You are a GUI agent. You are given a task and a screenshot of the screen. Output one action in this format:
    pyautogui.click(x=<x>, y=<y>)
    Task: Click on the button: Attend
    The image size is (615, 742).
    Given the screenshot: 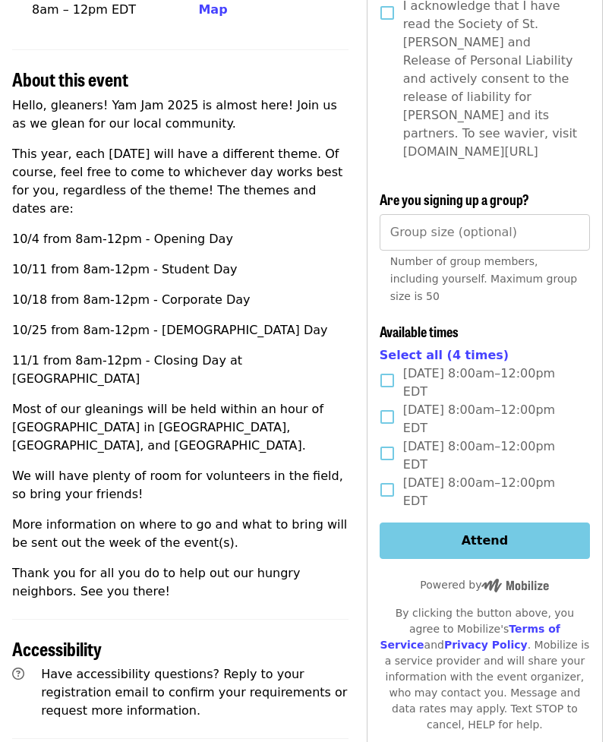 What is the action you would take?
    pyautogui.click(x=485, y=542)
    